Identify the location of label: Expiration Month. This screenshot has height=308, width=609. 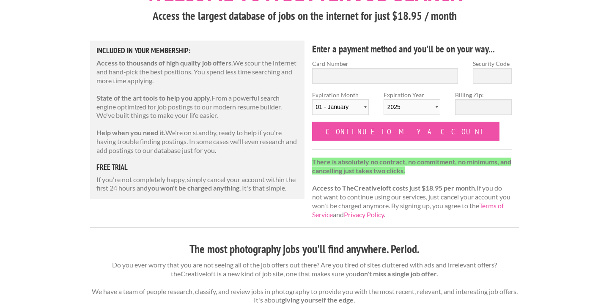
(340, 106).